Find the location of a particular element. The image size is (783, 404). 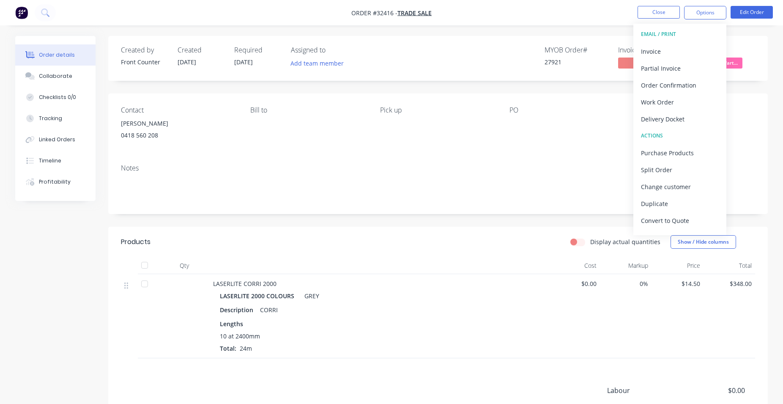

button: Close is located at coordinates (659, 12).